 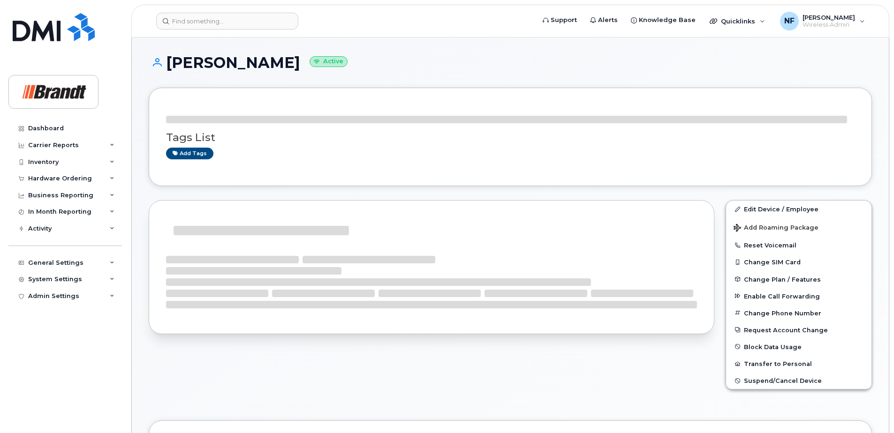 I want to click on button: Transfer to Personal, so click(x=799, y=364).